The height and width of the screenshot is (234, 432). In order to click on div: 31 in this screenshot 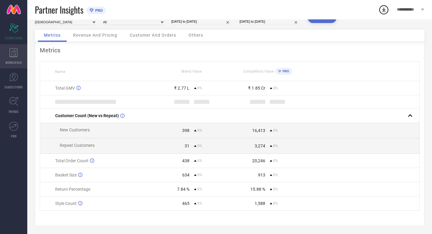, I will do `click(187, 146)`.